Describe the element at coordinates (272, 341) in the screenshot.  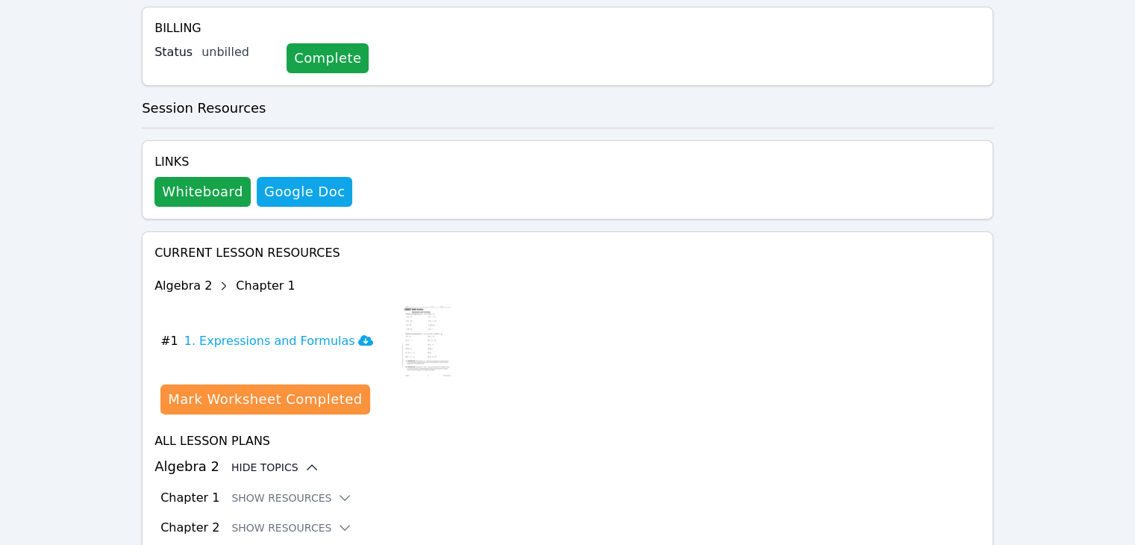
I see `button: #11. Expressions and Formulas` at that location.